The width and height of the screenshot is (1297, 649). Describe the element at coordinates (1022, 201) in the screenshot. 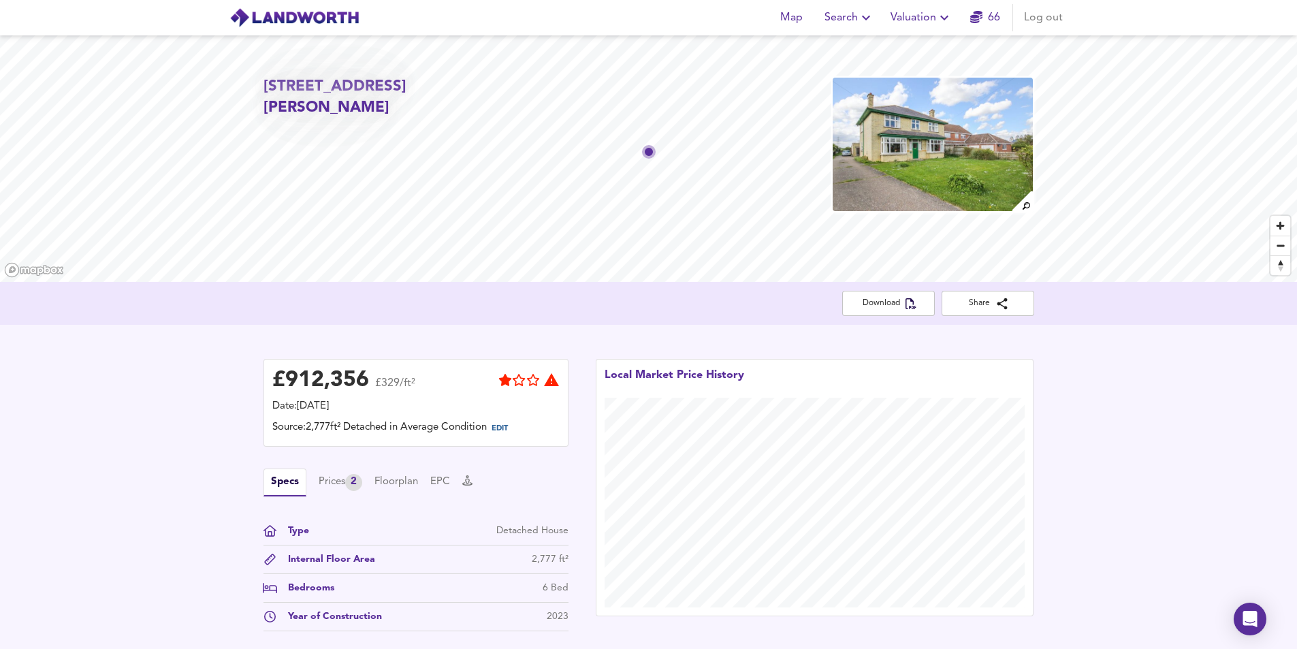

I see `img: search` at that location.